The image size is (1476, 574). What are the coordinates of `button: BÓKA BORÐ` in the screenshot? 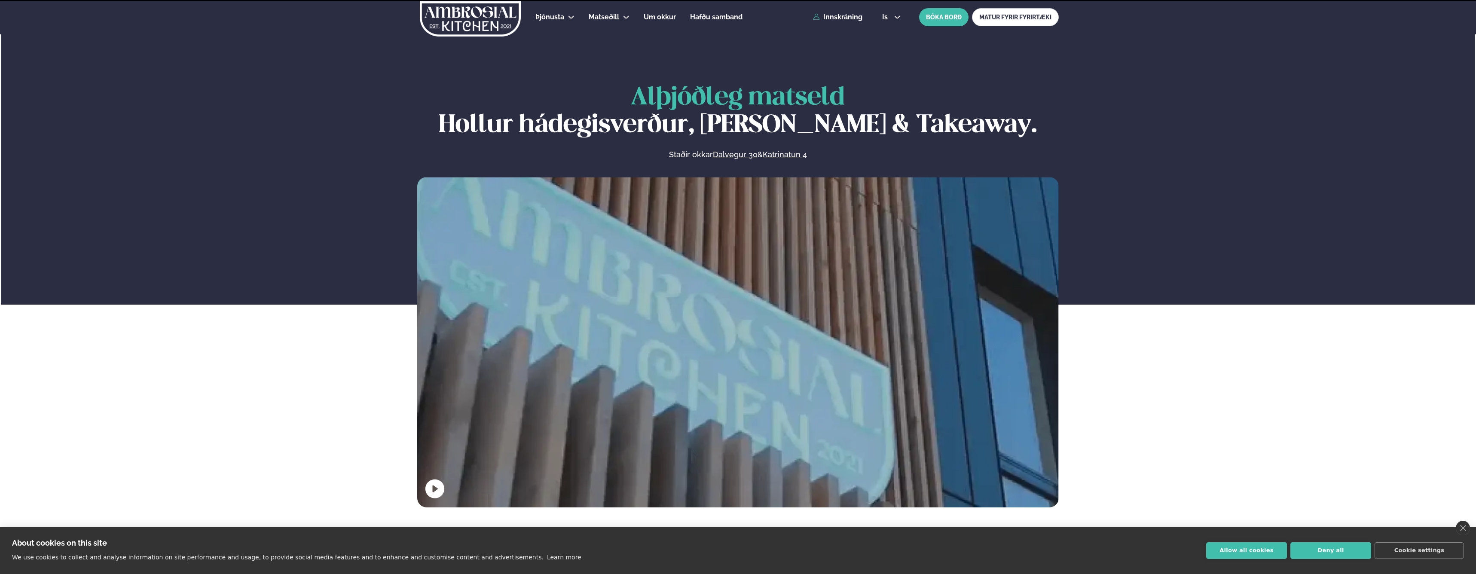 It's located at (944, 17).